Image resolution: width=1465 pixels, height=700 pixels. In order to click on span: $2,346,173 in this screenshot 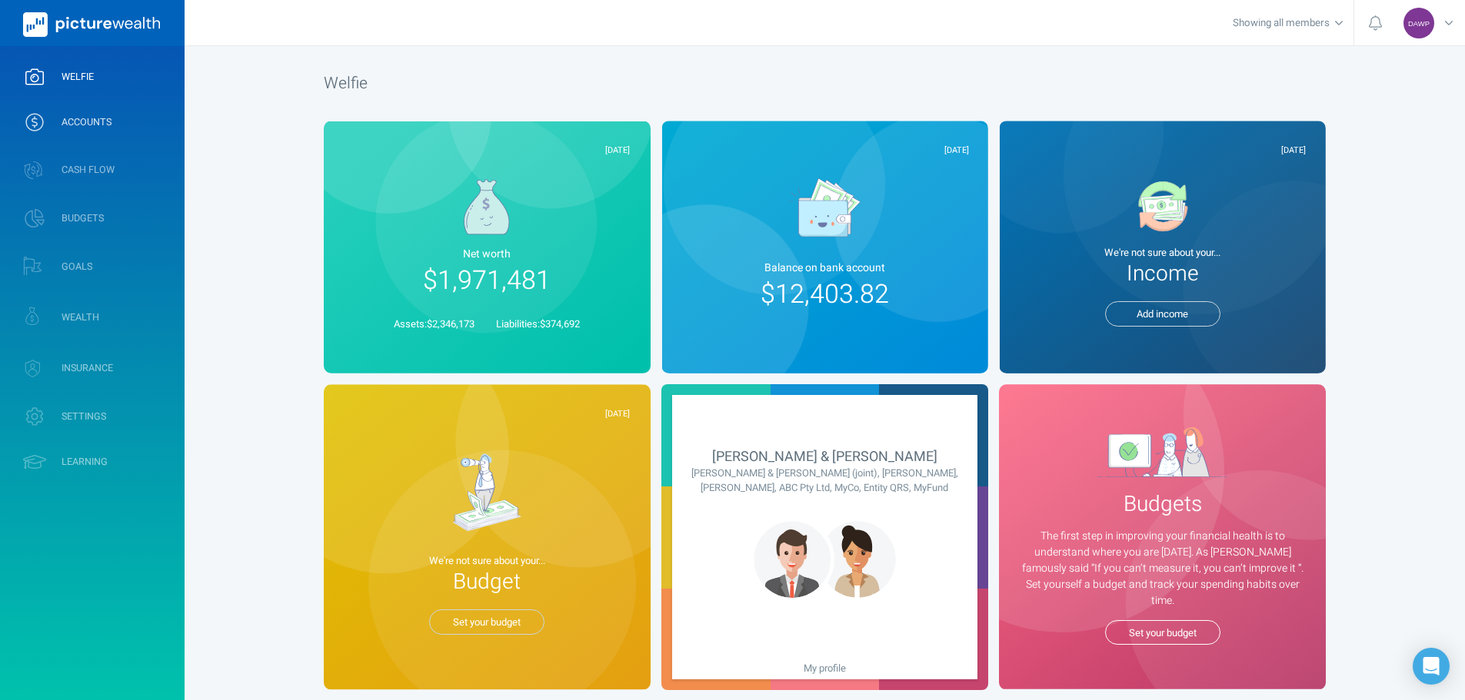, I will do `click(451, 324)`.